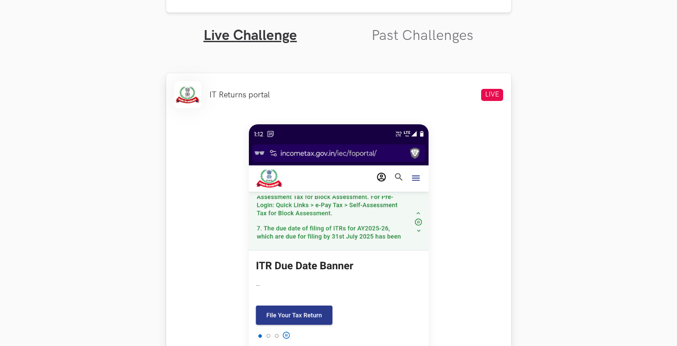  Describe the element at coordinates (339, 28) in the screenshot. I see `ul: Tabs Interface` at that location.